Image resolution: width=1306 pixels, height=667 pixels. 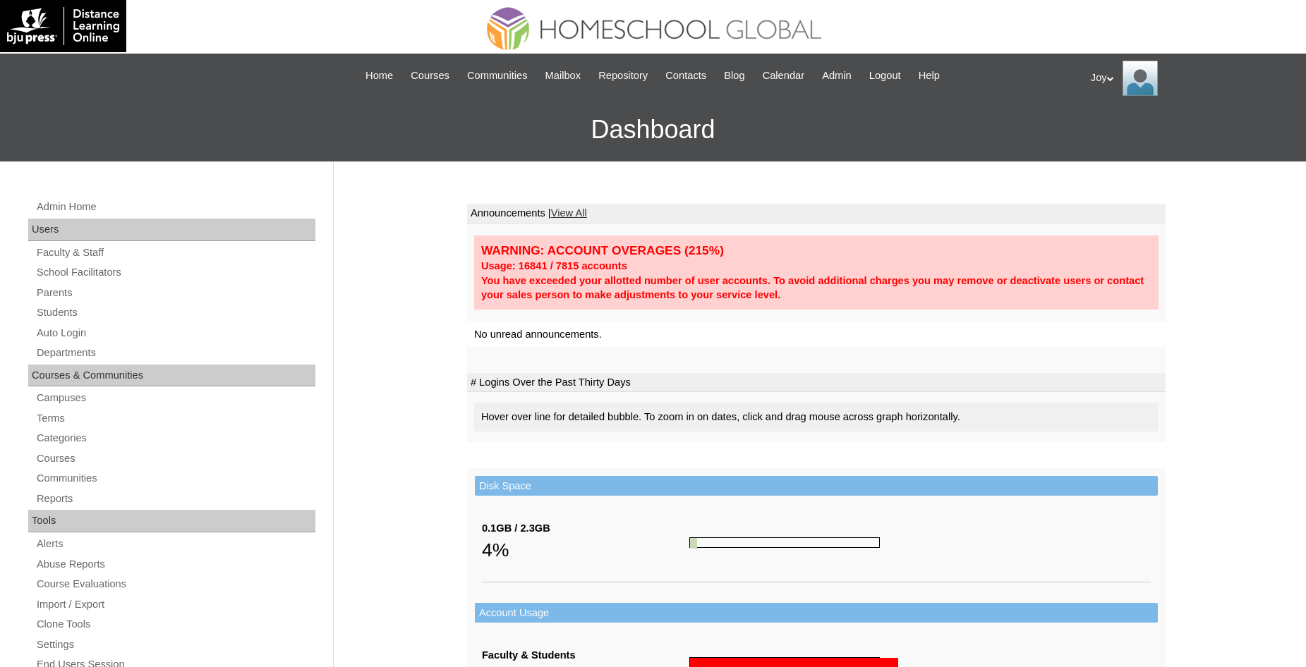 What do you see at coordinates (171, 230) in the screenshot?
I see `div: Users` at bounding box center [171, 230].